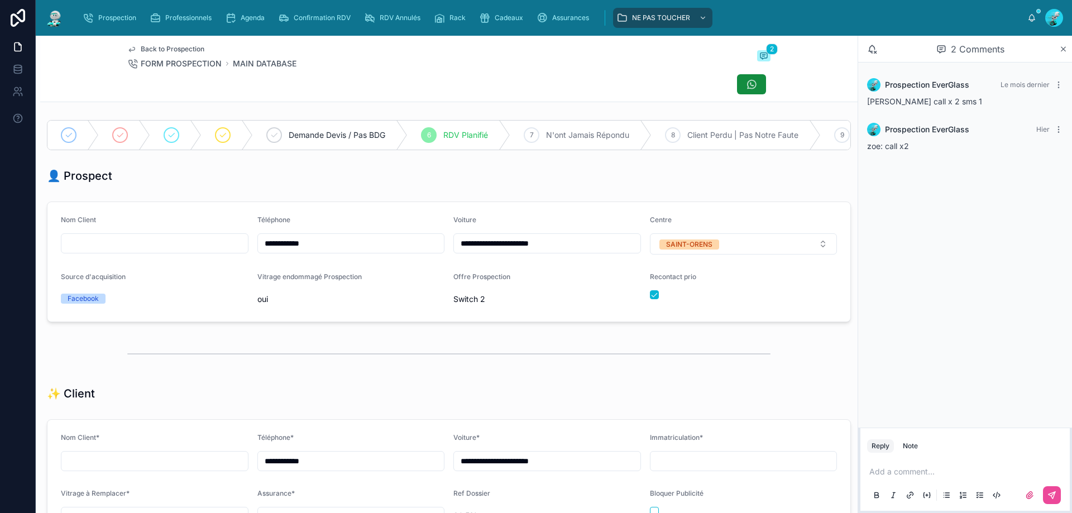 The height and width of the screenshot is (513, 1072). What do you see at coordinates (55, 18) in the screenshot?
I see `img: App logo` at bounding box center [55, 18].